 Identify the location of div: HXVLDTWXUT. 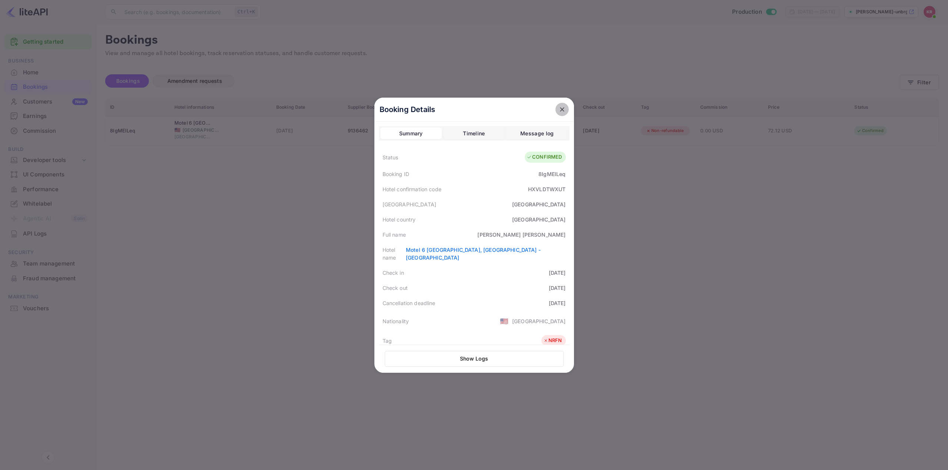
(547, 189).